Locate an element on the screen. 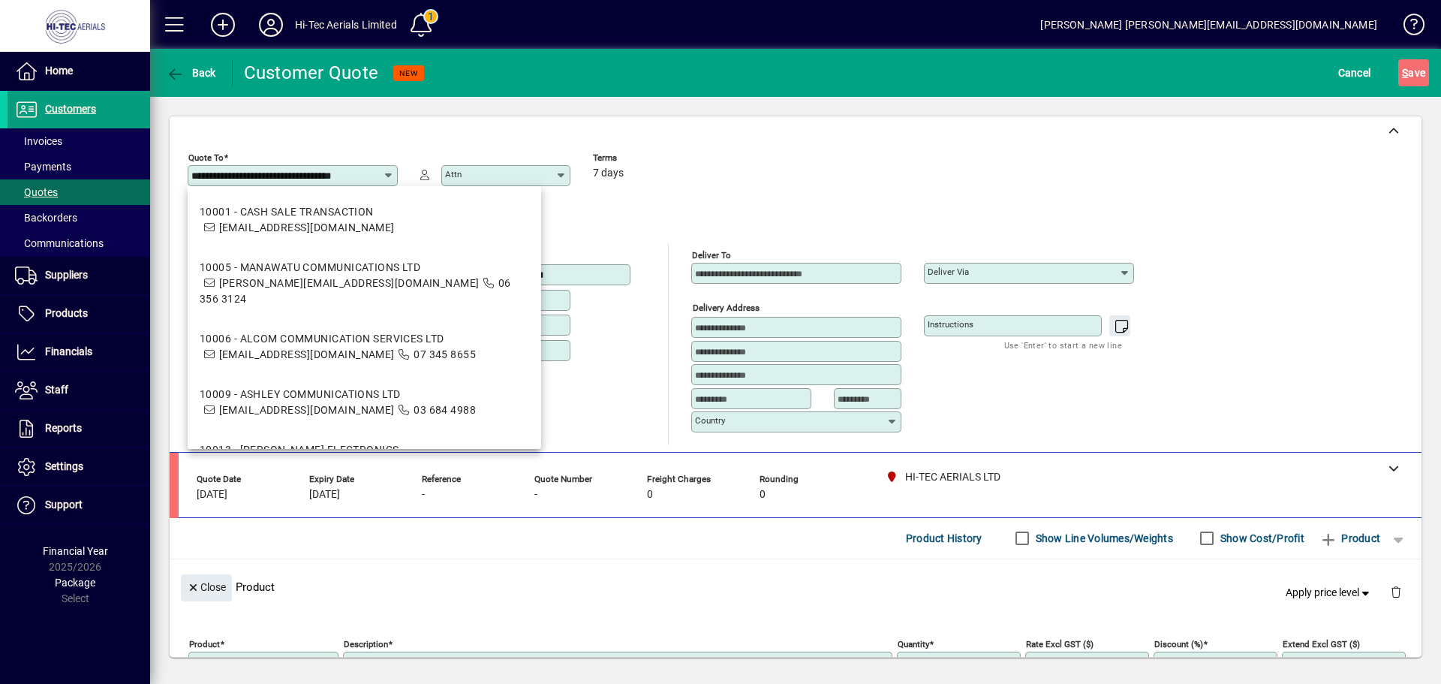  a: Backorders is located at coordinates (79, 218).